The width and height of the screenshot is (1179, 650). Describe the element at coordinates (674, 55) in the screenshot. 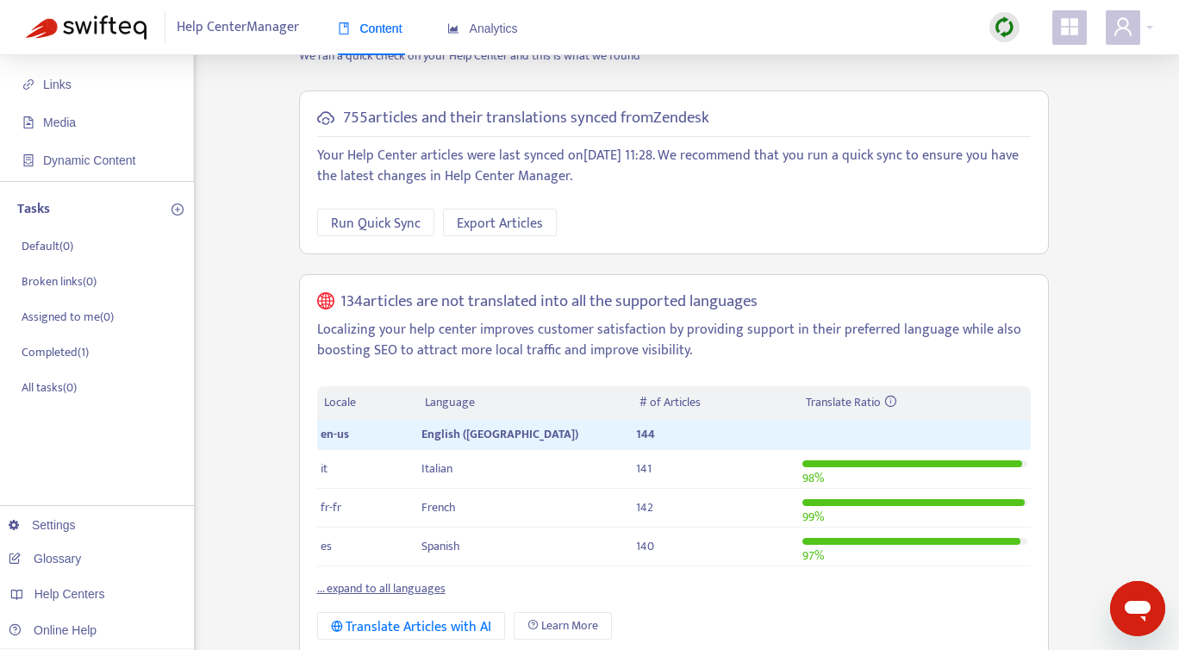

I see `p: We ran a quick check on your Help Center and this is what we found` at that location.